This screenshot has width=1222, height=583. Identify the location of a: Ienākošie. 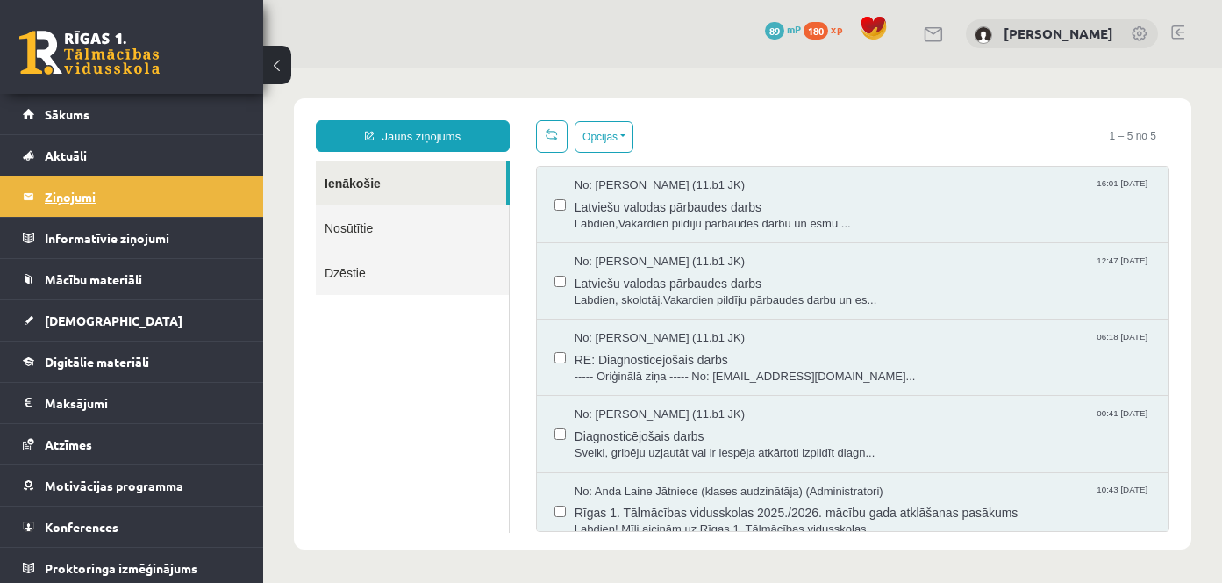
(147, 115).